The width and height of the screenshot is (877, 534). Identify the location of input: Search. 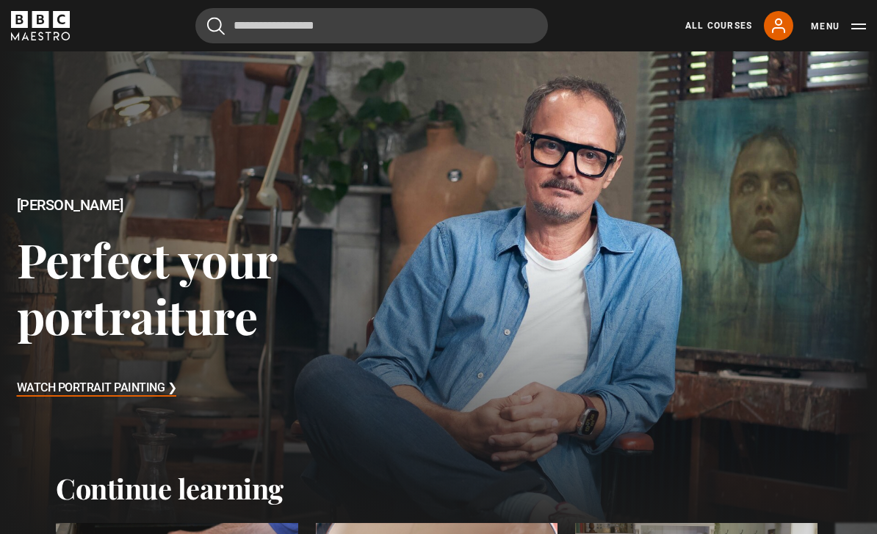
(372, 26).